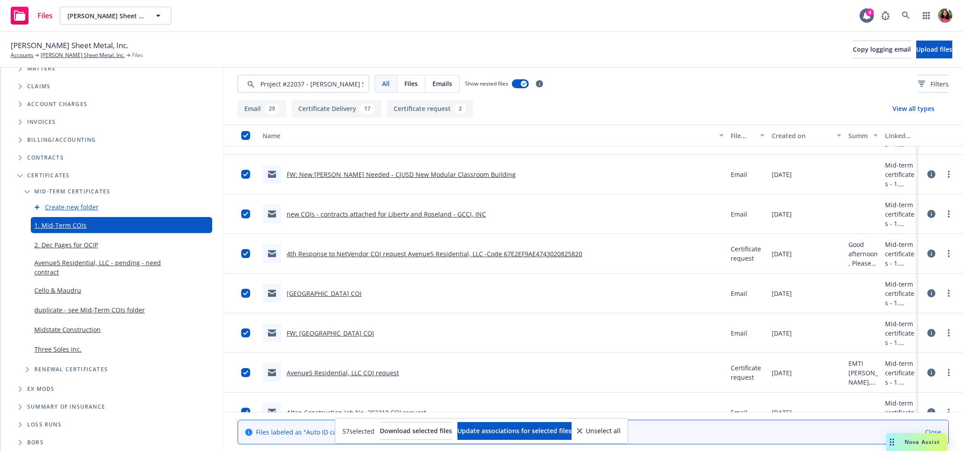 The width and height of the screenshot is (963, 451). Describe the element at coordinates (48, 176) in the screenshot. I see `span: Certificates` at that location.